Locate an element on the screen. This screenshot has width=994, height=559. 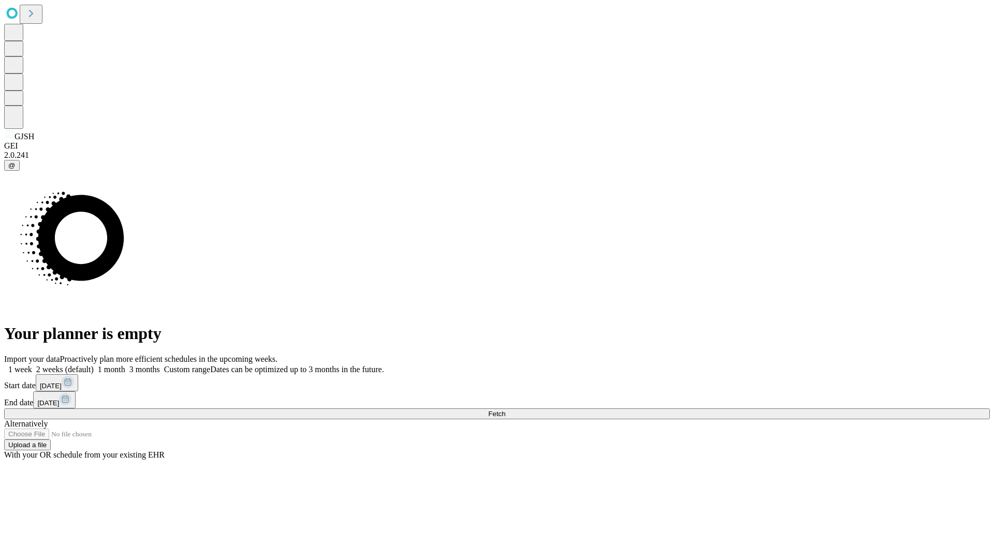
div: 2.0.241 is located at coordinates (497, 155).